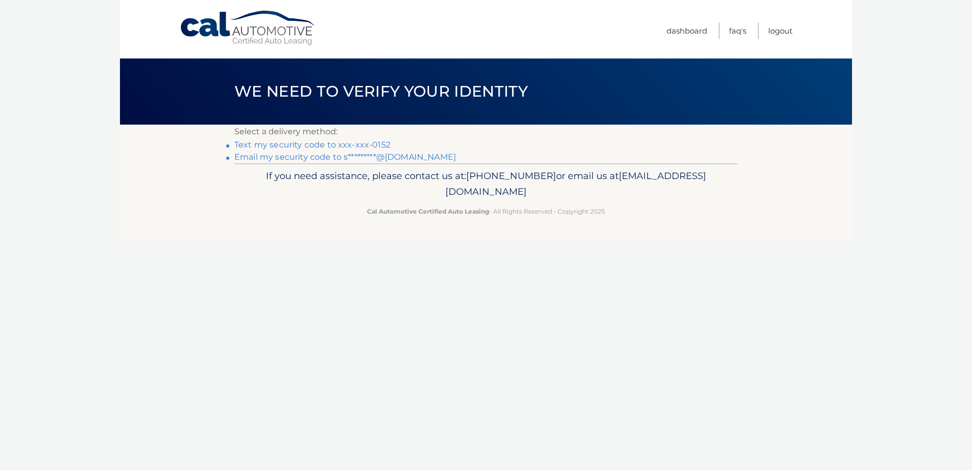 Image resolution: width=972 pixels, height=470 pixels. I want to click on span: We need to verify your identity, so click(381, 91).